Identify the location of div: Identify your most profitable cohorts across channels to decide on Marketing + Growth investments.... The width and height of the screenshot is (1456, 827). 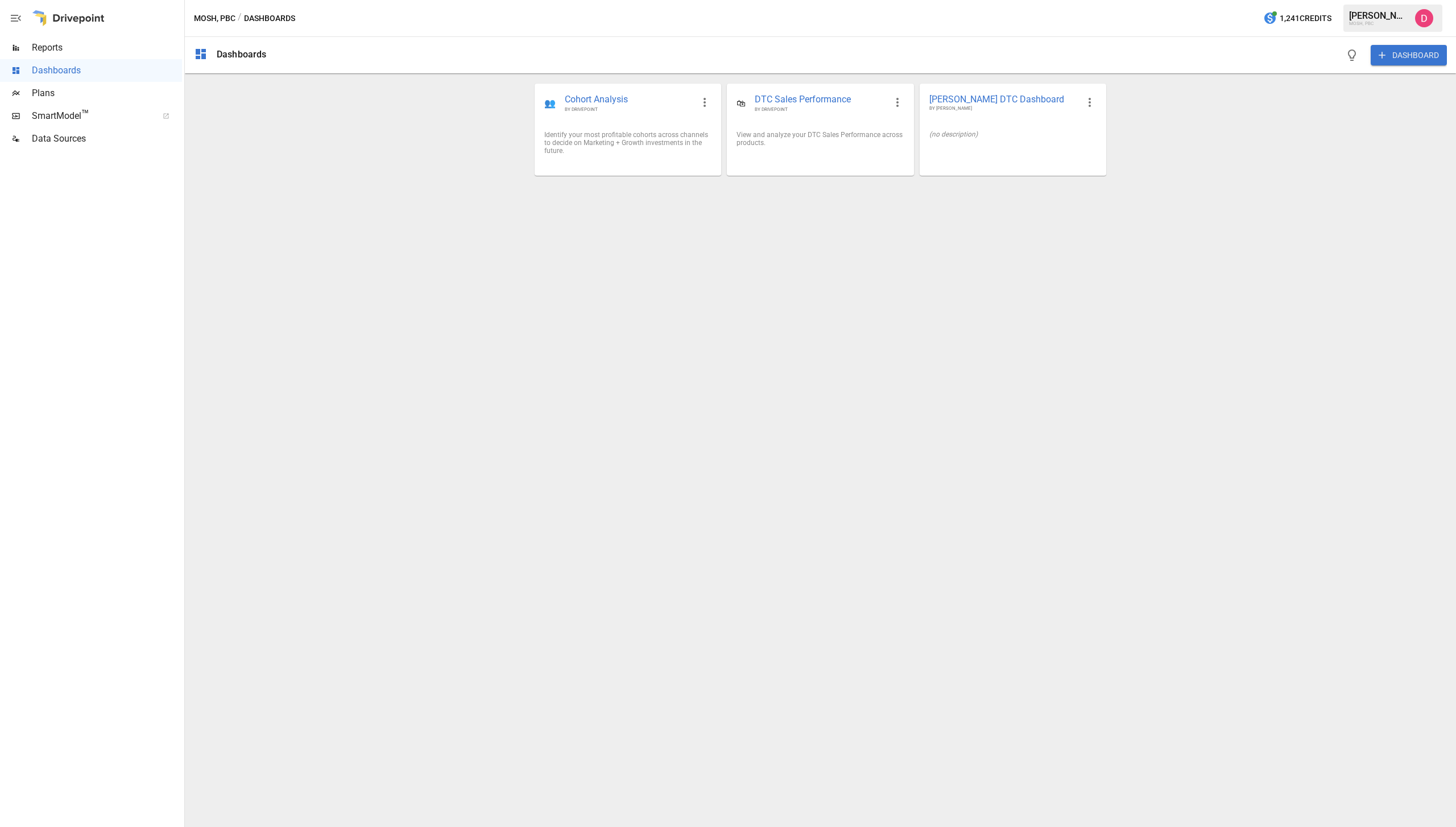
(628, 143).